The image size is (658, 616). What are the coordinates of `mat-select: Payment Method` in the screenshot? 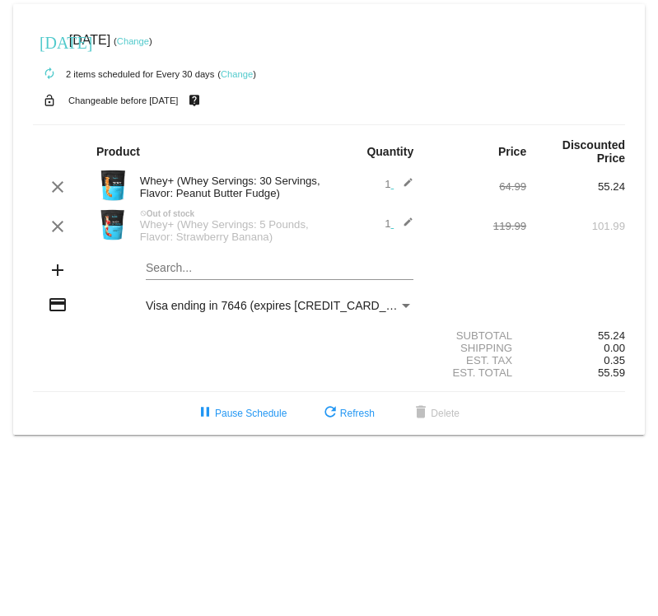 It's located at (279, 305).